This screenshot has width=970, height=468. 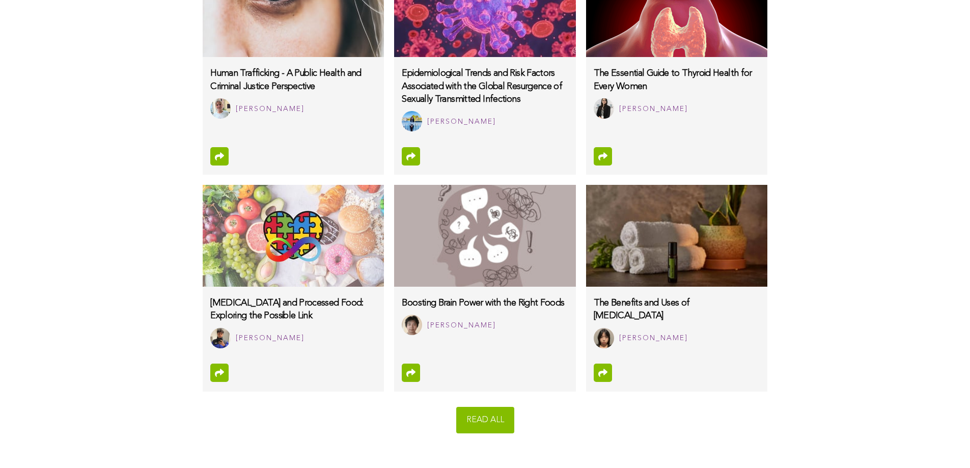 I want to click on img: Katy Dunham, so click(x=221, y=108).